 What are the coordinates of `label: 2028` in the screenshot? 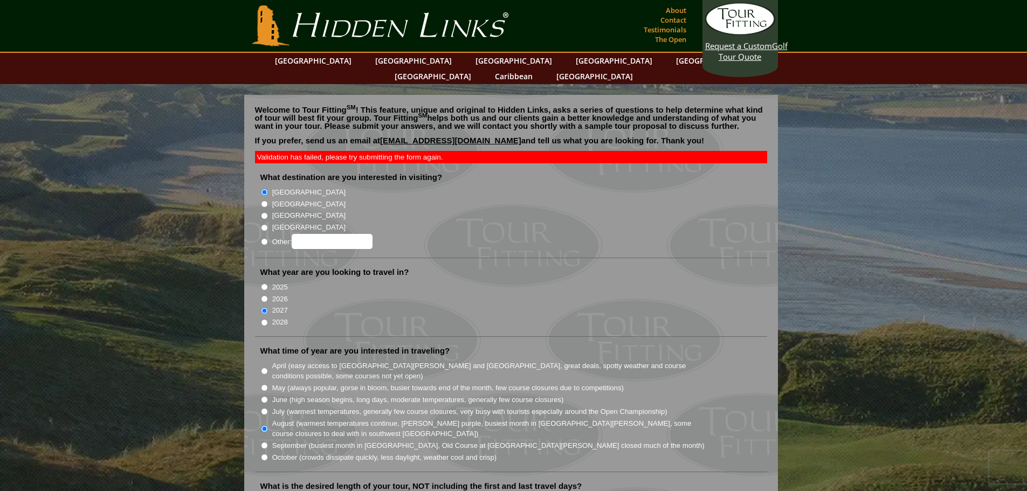 It's located at (280, 322).